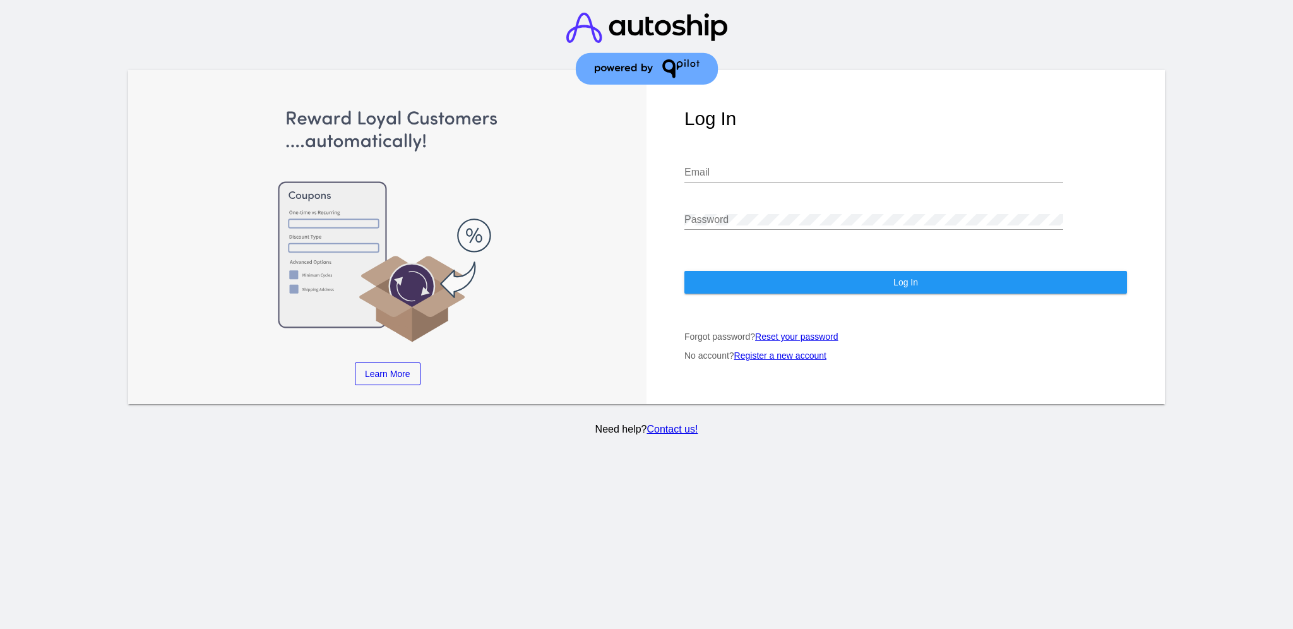 This screenshot has width=1293, height=629. Describe the element at coordinates (388, 374) in the screenshot. I see `span: Learn More` at that location.